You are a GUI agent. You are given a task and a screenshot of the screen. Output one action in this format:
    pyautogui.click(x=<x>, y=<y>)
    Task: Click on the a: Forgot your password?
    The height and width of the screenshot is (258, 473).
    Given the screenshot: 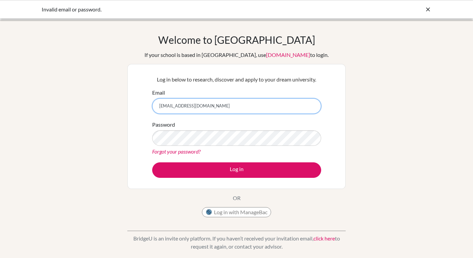 What is the action you would take?
    pyautogui.click(x=177, y=151)
    